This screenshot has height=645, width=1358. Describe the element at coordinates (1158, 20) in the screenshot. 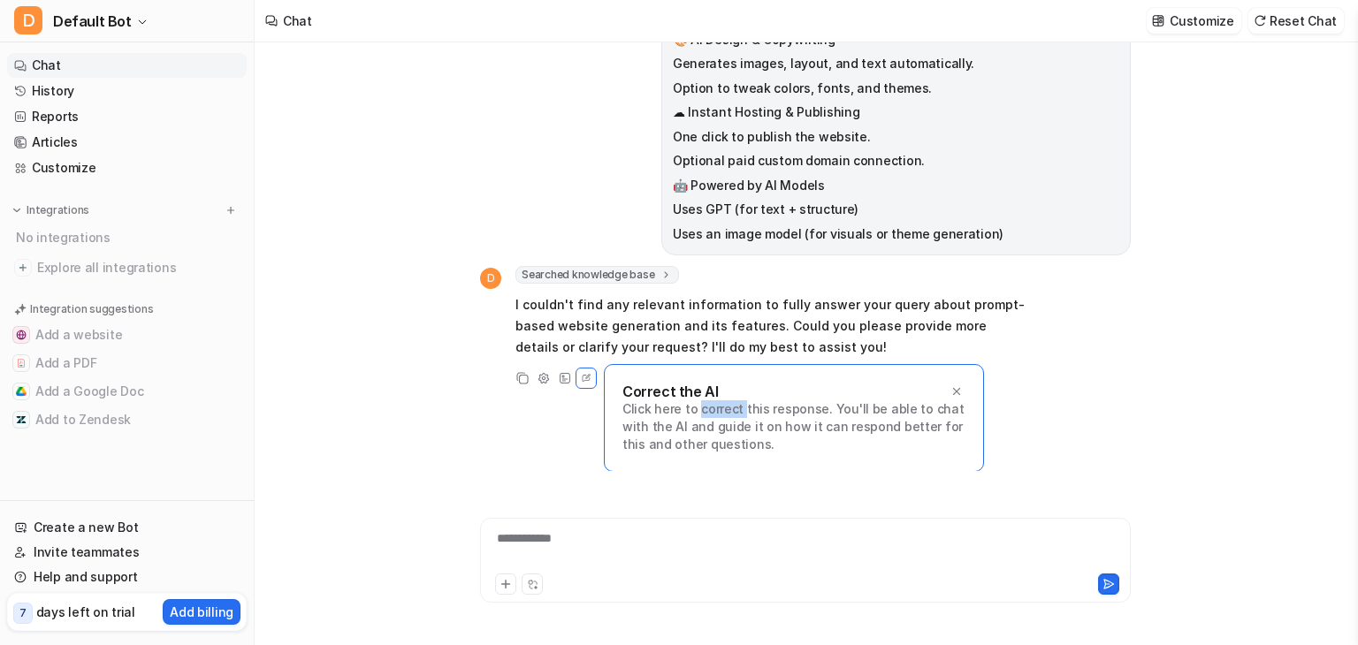

I see `img: customize` at that location.